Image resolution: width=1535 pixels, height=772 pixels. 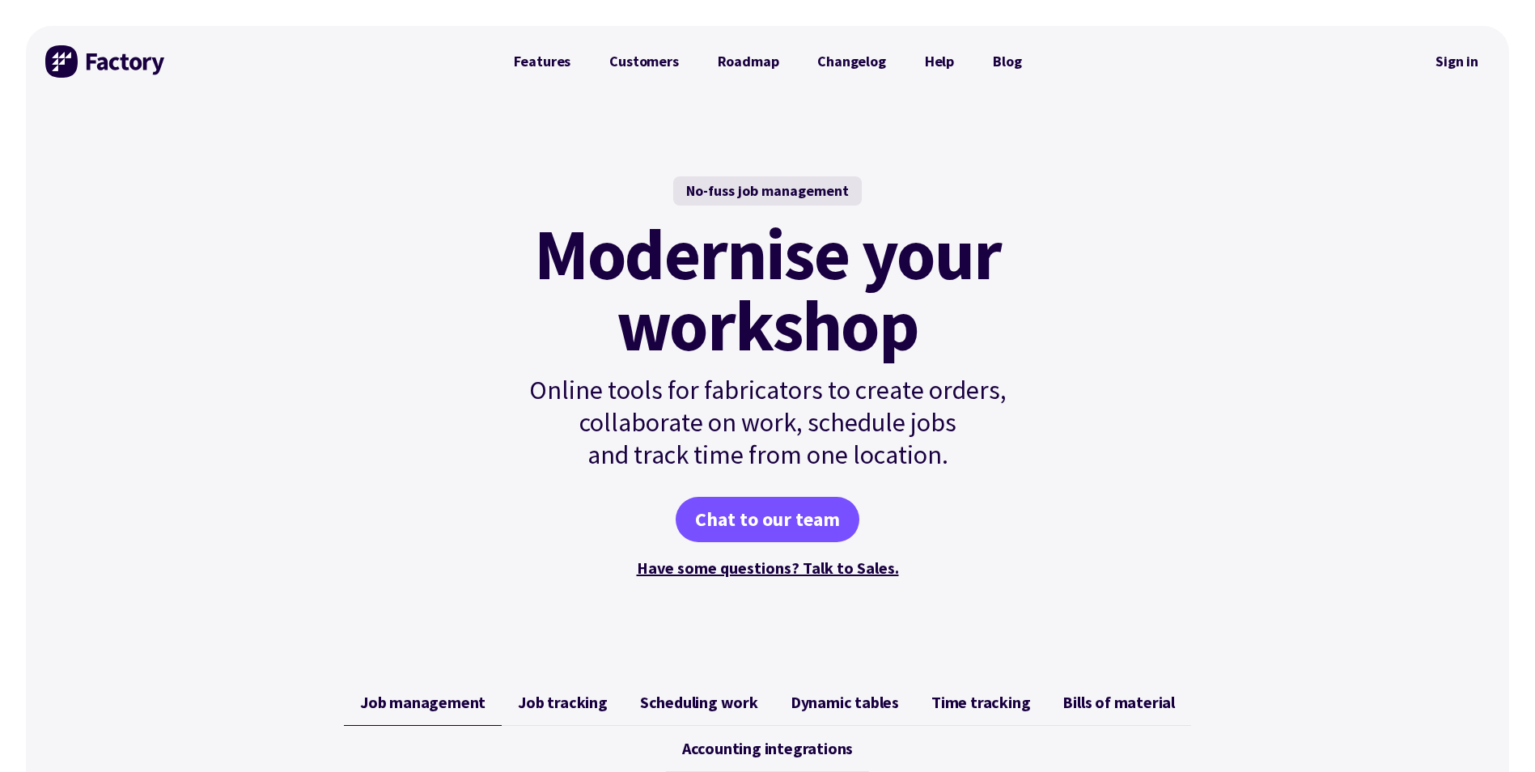 I want to click on nav: Secondary Navigation, so click(x=1456, y=61).